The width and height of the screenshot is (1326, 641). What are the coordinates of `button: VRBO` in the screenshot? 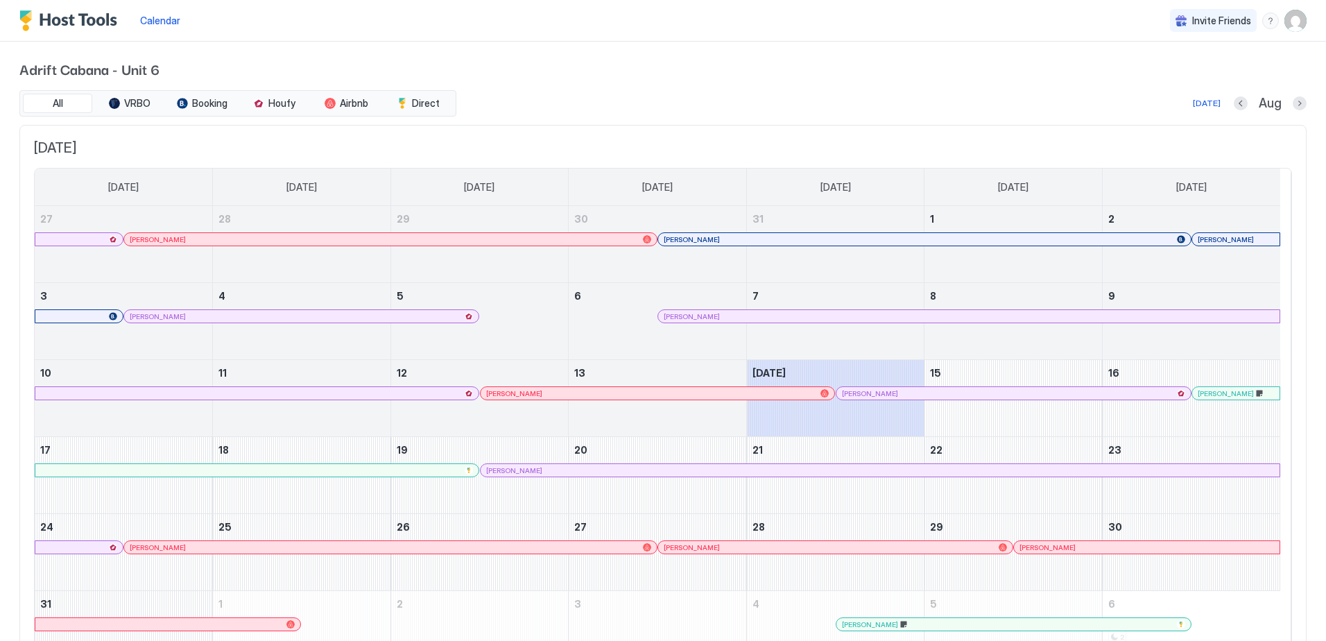 It's located at (130, 103).